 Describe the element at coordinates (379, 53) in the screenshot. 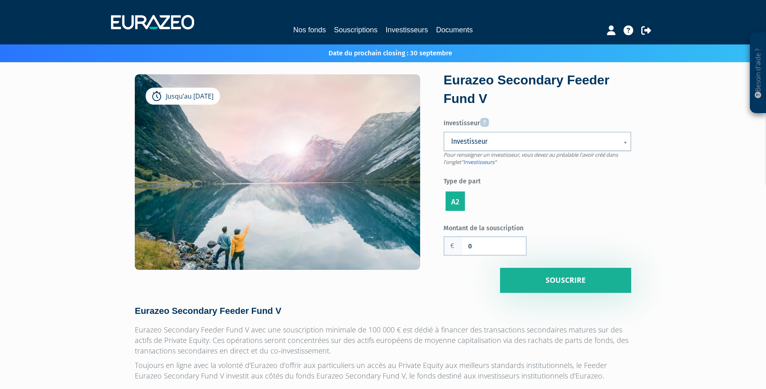

I see `p: Date du prochain closing : 30 septembre` at that location.